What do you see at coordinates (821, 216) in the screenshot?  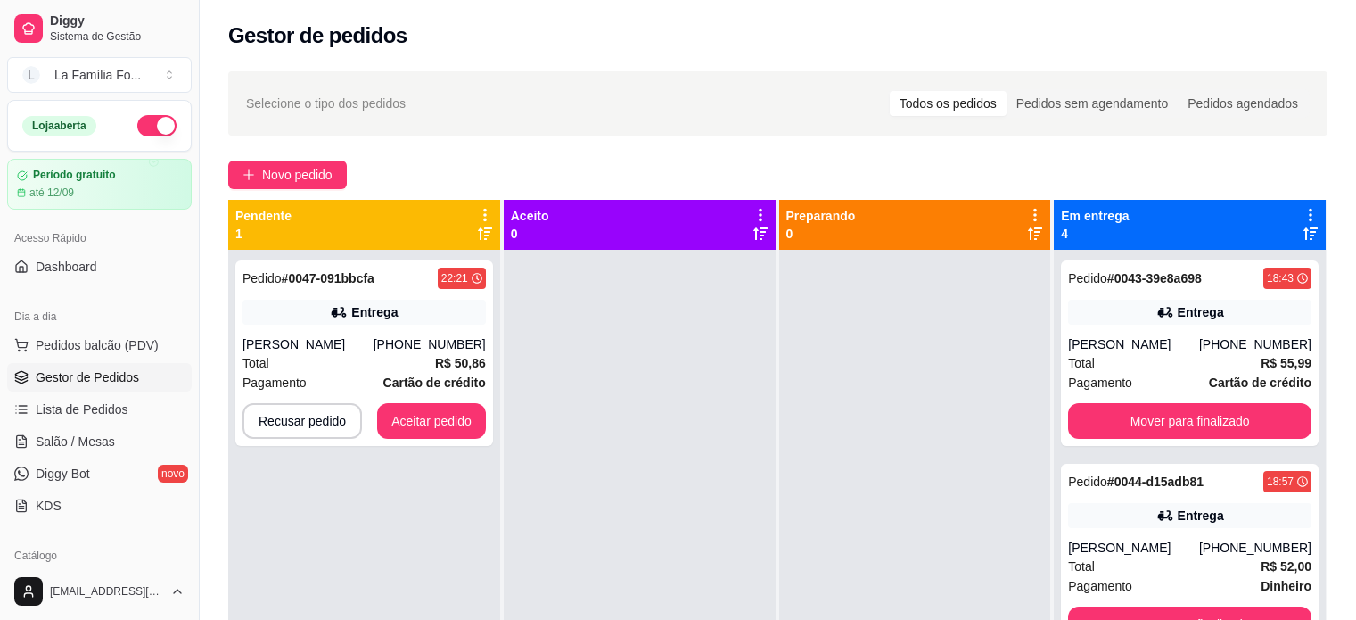 I see `p: Preparando` at bounding box center [821, 216].